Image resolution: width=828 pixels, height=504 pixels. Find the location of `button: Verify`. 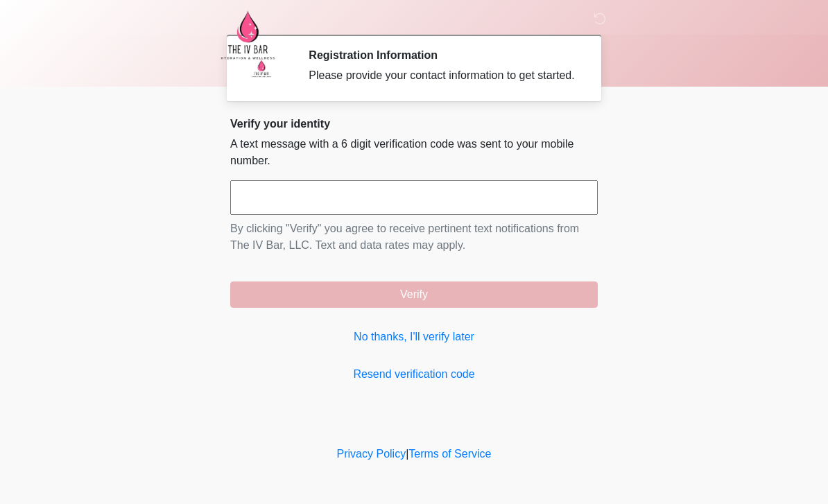

button: Verify is located at coordinates (414, 295).